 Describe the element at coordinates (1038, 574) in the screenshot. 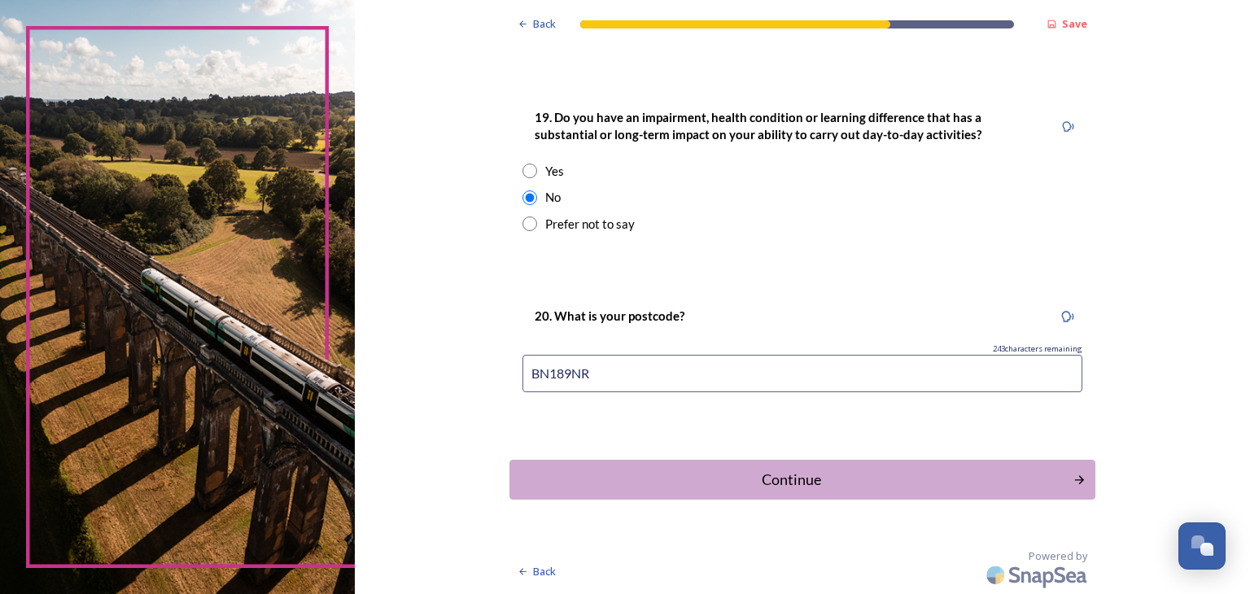

I see `img: SnapSea Logo` at that location.